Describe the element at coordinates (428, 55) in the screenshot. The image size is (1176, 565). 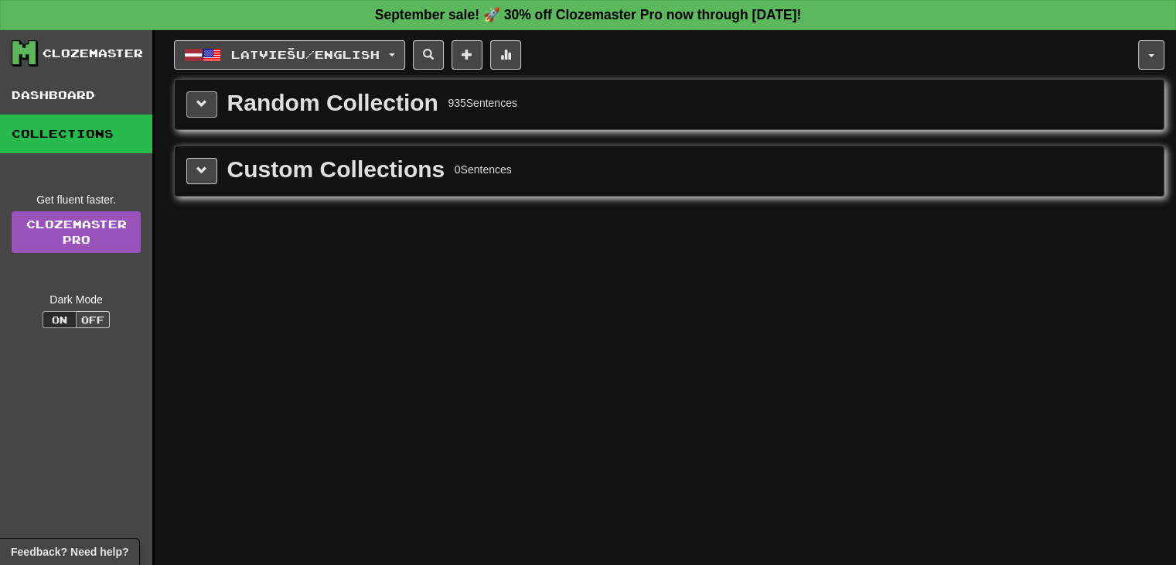
I see `button: Search sentences` at that location.